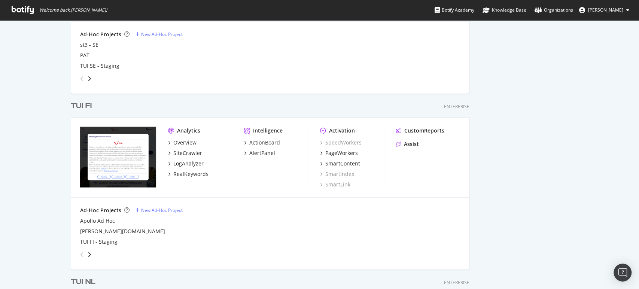 The width and height of the screenshot is (639, 289). Describe the element at coordinates (341, 143) in the screenshot. I see `div: SpeedWorkers` at that location.